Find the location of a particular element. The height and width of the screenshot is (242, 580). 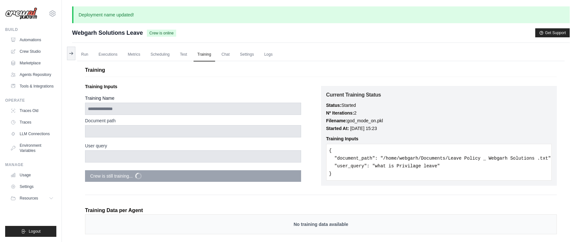

p: Training Data per Agent is located at coordinates (114, 210).